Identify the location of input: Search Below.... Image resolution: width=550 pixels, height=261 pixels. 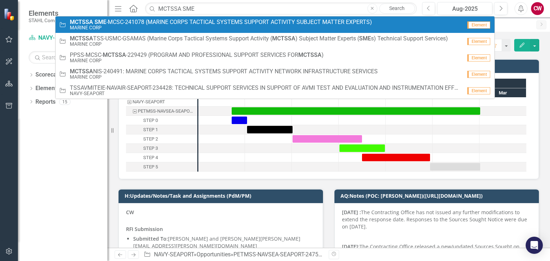
(64, 57).